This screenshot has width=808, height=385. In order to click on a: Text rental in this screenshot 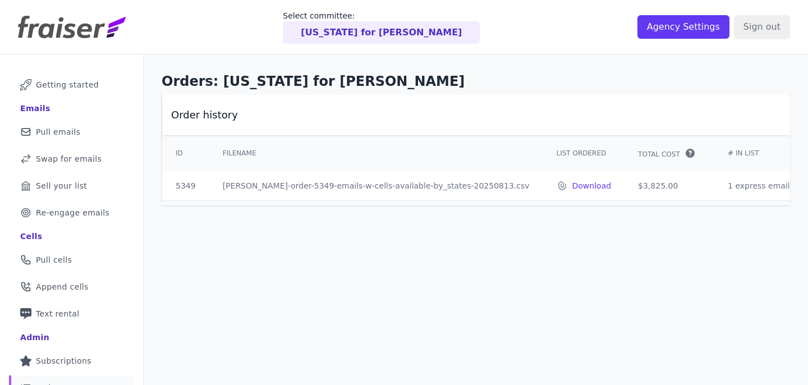, I will do `click(71, 314)`.